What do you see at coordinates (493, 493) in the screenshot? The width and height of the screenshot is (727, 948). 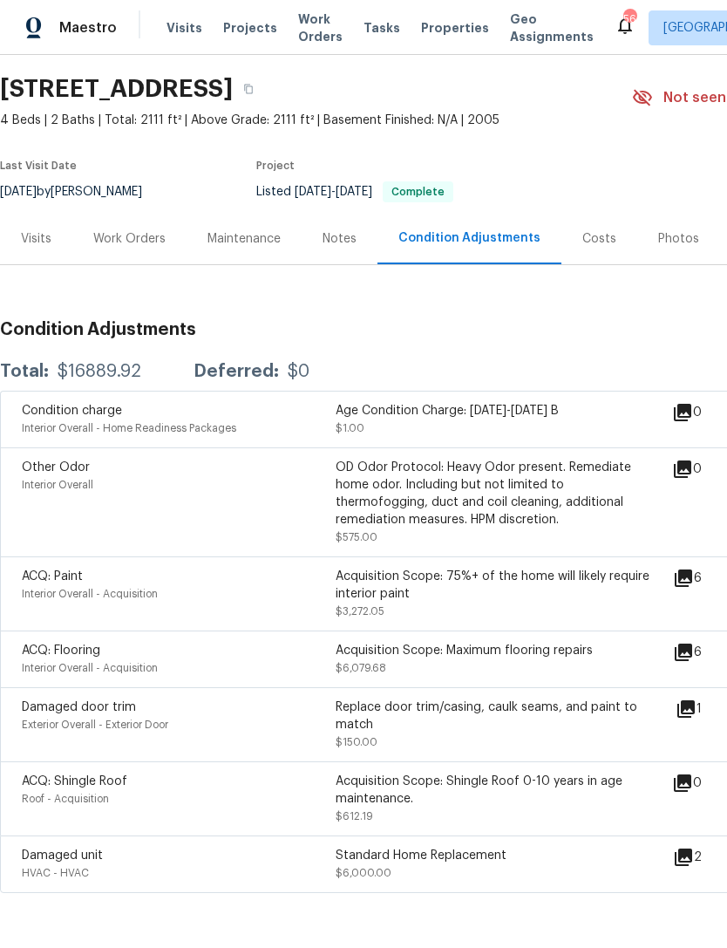 I see `div: OD Odor Protocol: Heavy Odor present. Remediate home odor. Including but not limited to thermofog...` at bounding box center [493, 493].